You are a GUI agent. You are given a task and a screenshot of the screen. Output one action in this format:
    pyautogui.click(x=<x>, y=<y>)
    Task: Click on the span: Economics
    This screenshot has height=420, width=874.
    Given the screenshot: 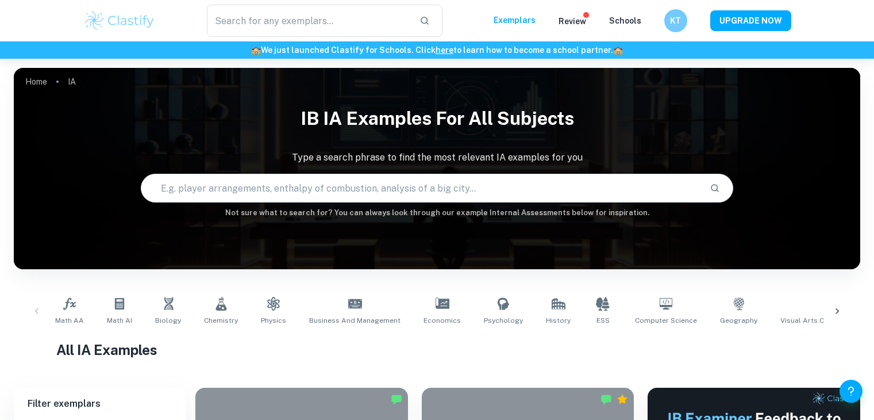 What is the action you would take?
    pyautogui.click(x=442, y=320)
    